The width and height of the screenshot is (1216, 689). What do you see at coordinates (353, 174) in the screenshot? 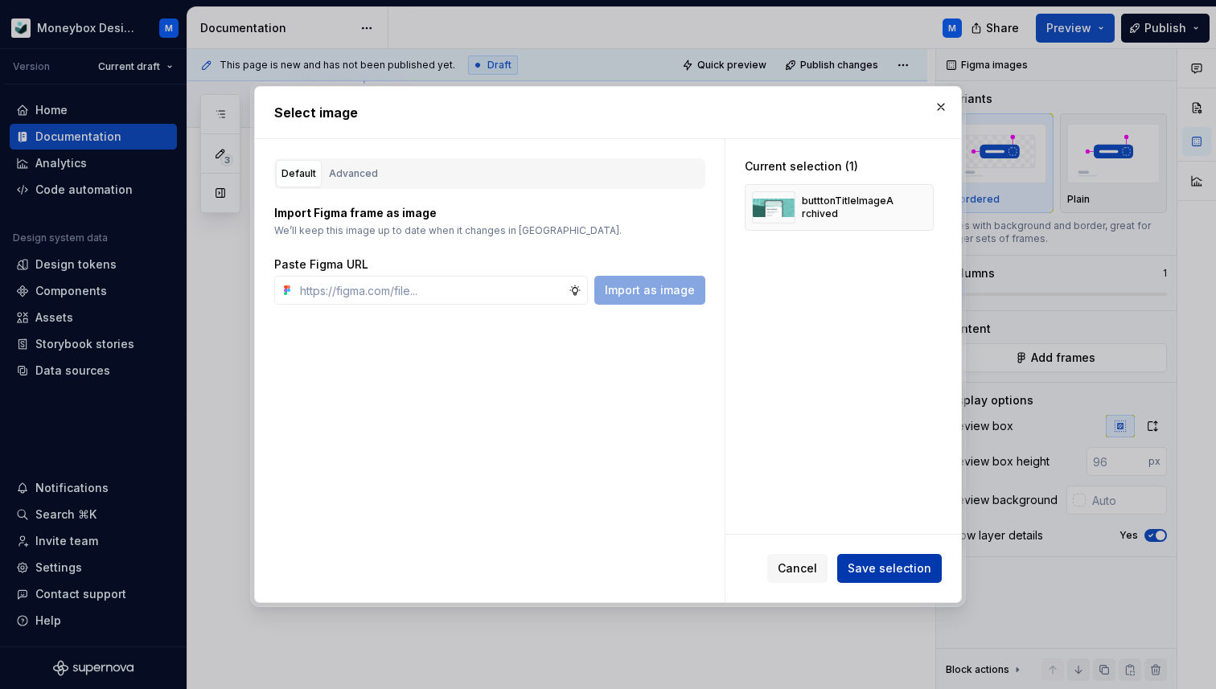
I see `div: Advanced` at bounding box center [353, 174].